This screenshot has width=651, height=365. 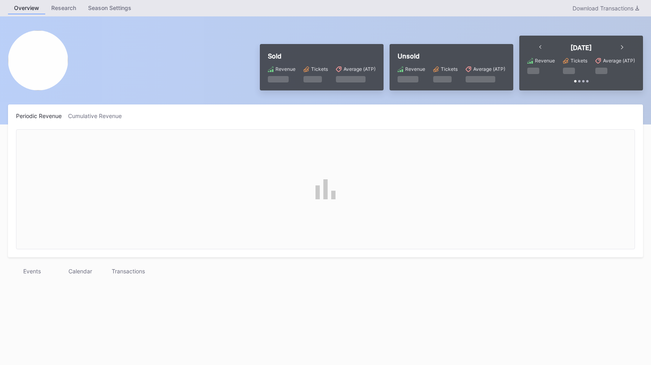 What do you see at coordinates (42, 116) in the screenshot?
I see `div: Periodic Revenue` at bounding box center [42, 116].